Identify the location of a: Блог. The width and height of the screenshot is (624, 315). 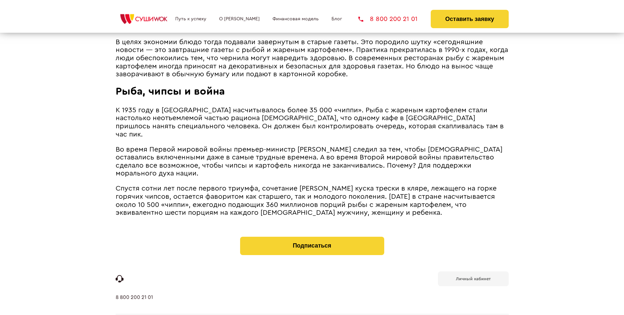
(337, 19).